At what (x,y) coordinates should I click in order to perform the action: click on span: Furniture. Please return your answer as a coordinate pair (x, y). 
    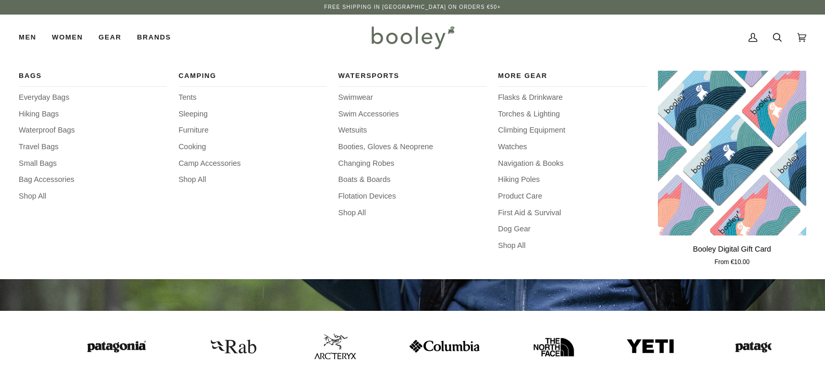
    Looking at the image, I should click on (252, 131).